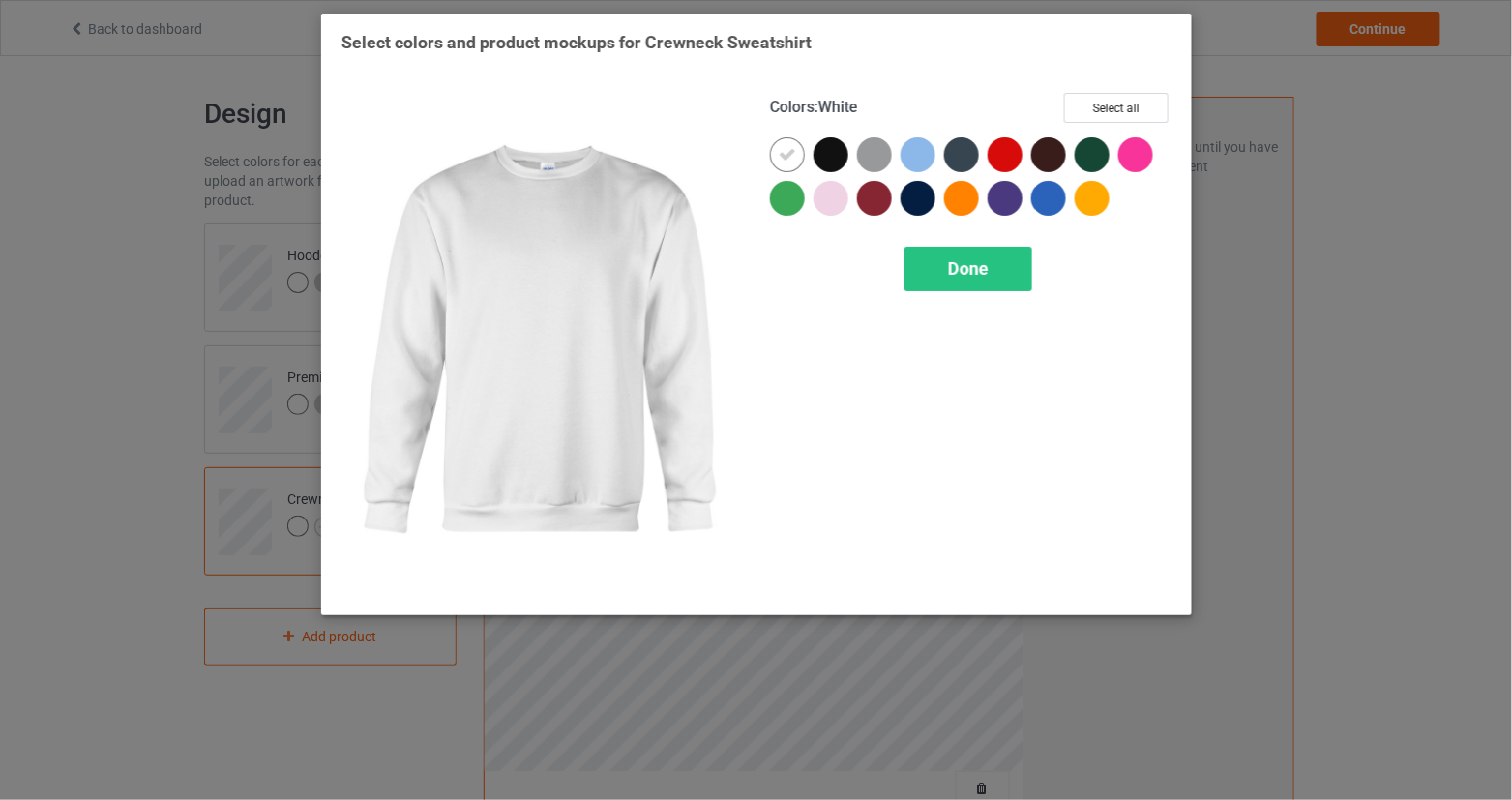  Describe the element at coordinates (968, 268) in the screenshot. I see `span: Done` at that location.